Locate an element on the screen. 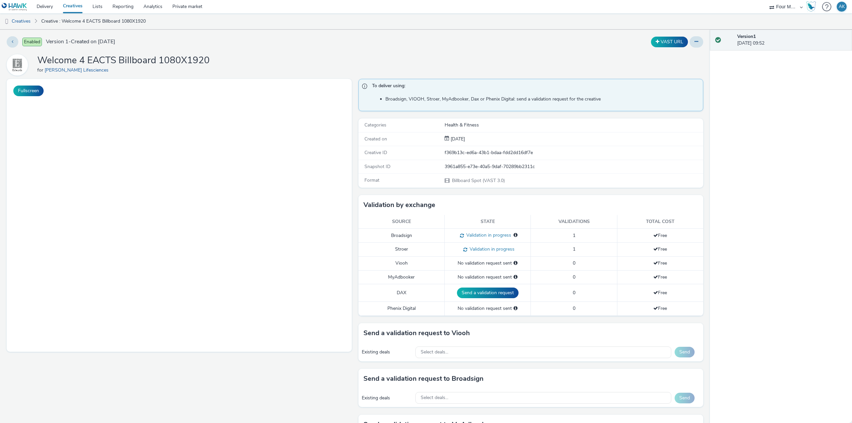 The height and width of the screenshot is (423, 852). span: Categories is located at coordinates (375, 125).